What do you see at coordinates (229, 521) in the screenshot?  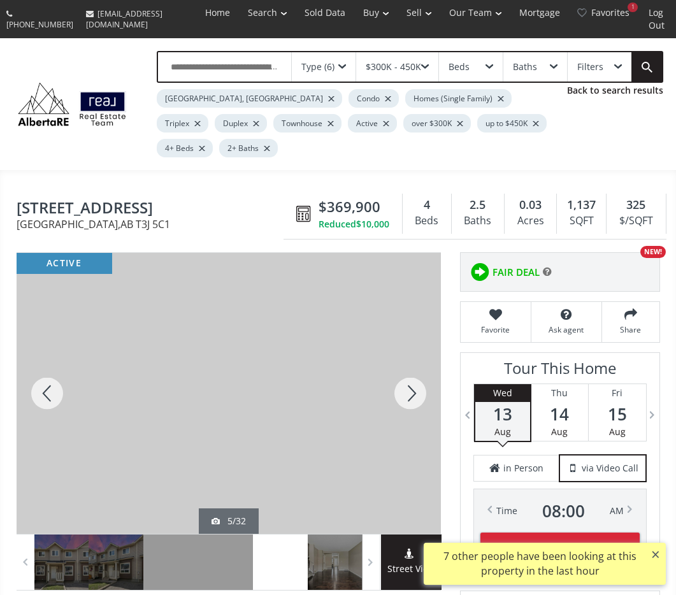 I see `div: 5/32` at bounding box center [229, 521].